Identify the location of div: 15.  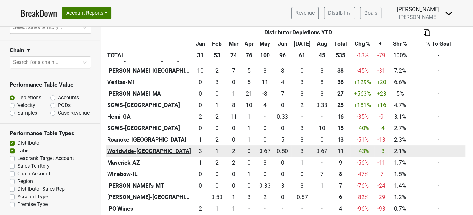
(341, 128).